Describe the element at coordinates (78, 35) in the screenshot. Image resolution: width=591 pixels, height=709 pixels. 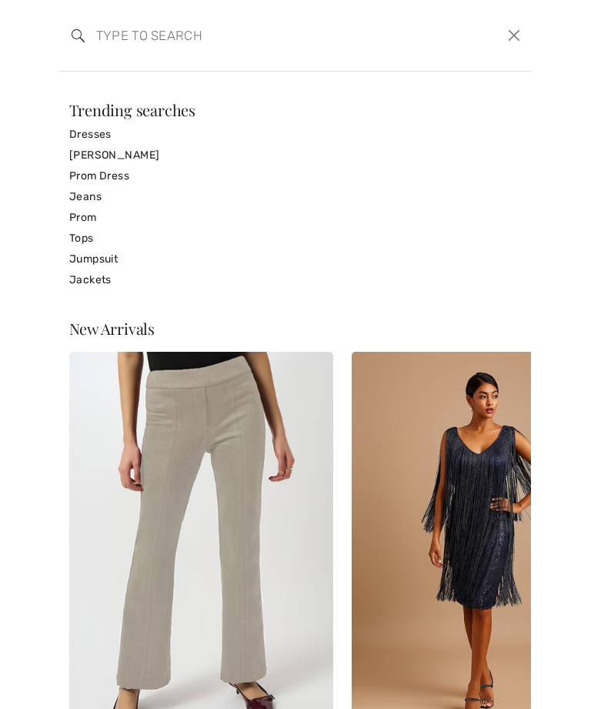
I see `img: search the website` at that location.